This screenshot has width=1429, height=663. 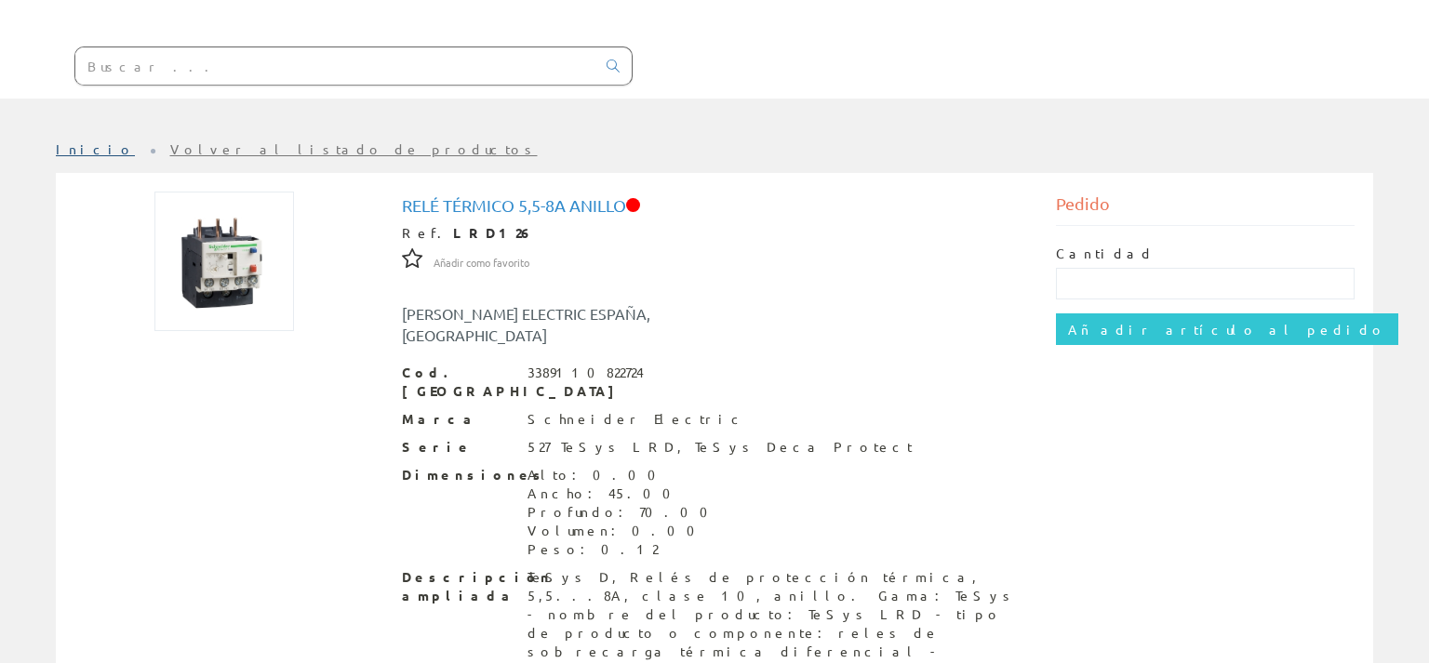 What do you see at coordinates (1206, 208) in the screenshot?
I see `div: Pedido` at bounding box center [1206, 208].